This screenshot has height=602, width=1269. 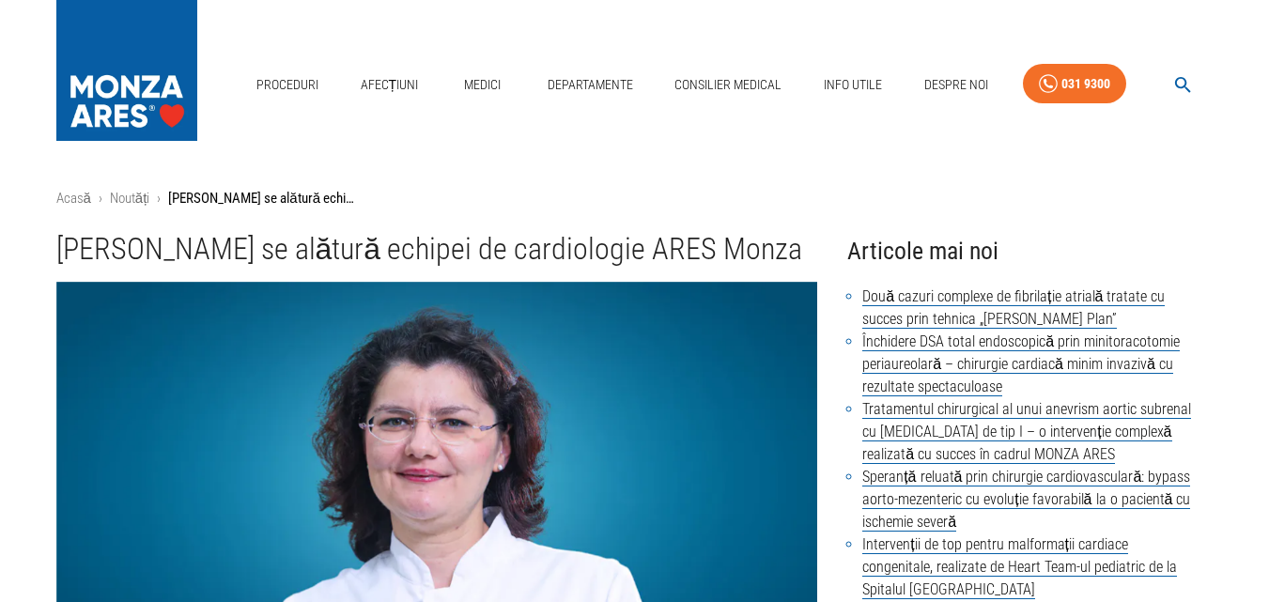 I want to click on a: Info Utile, so click(x=853, y=85).